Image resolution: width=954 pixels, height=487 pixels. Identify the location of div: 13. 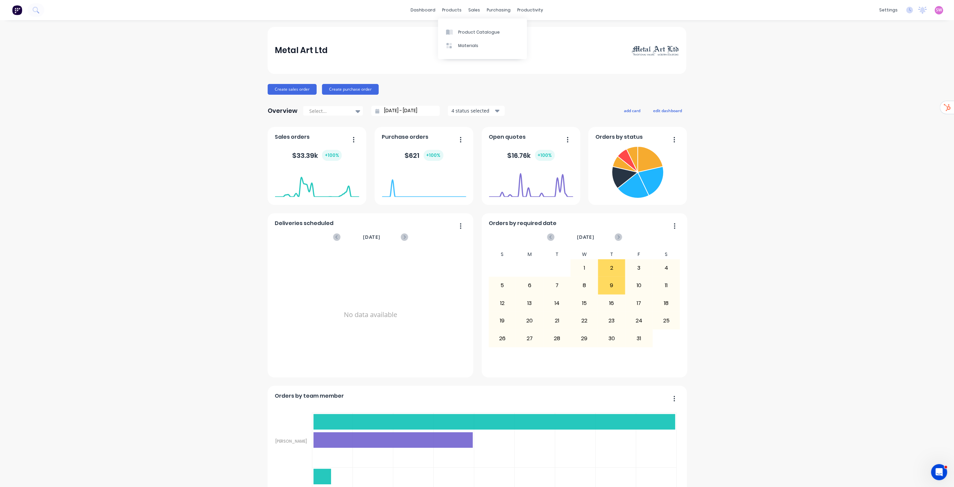
(530, 303).